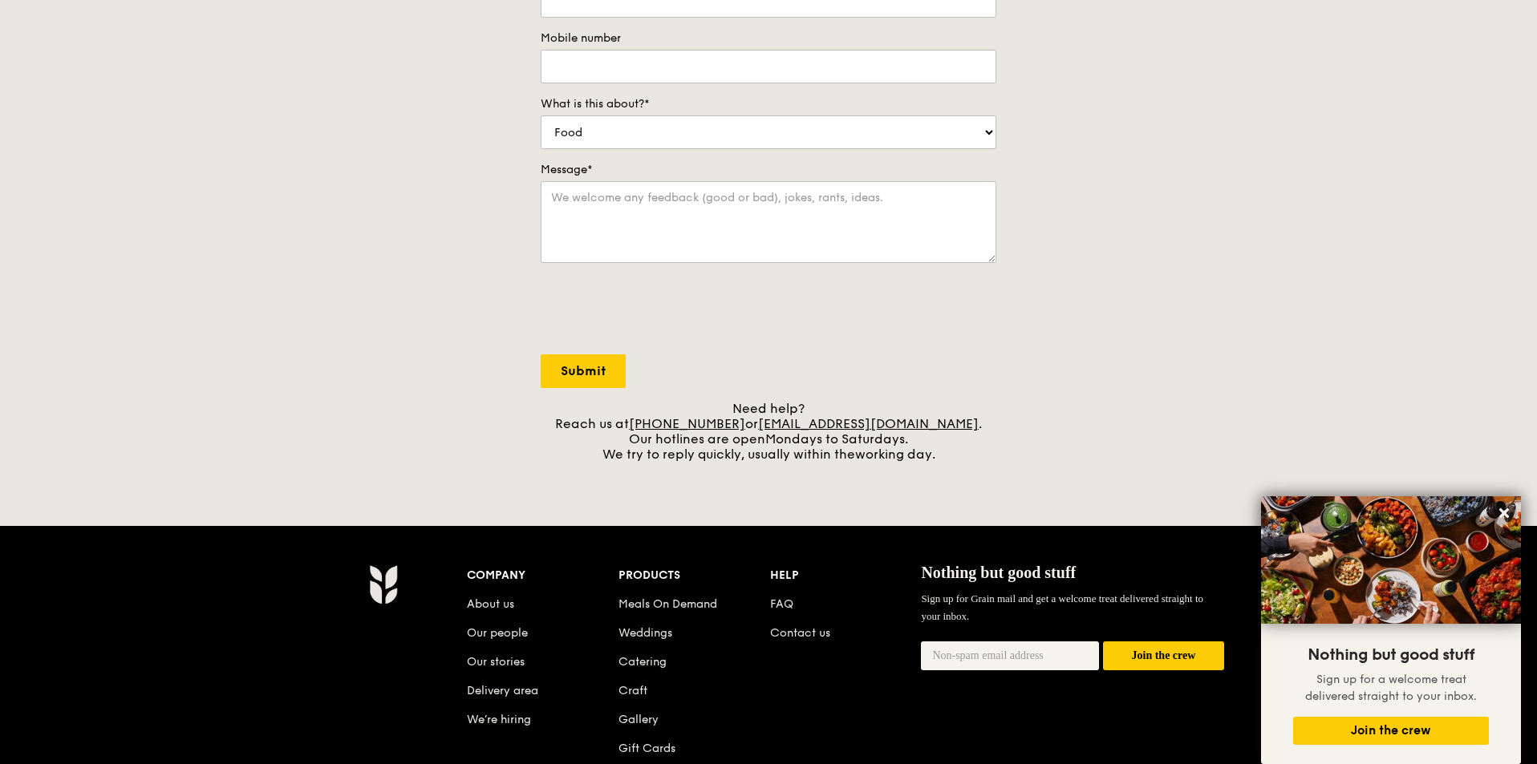 This screenshot has height=764, width=1537. I want to click on a: Contact us, so click(800, 633).